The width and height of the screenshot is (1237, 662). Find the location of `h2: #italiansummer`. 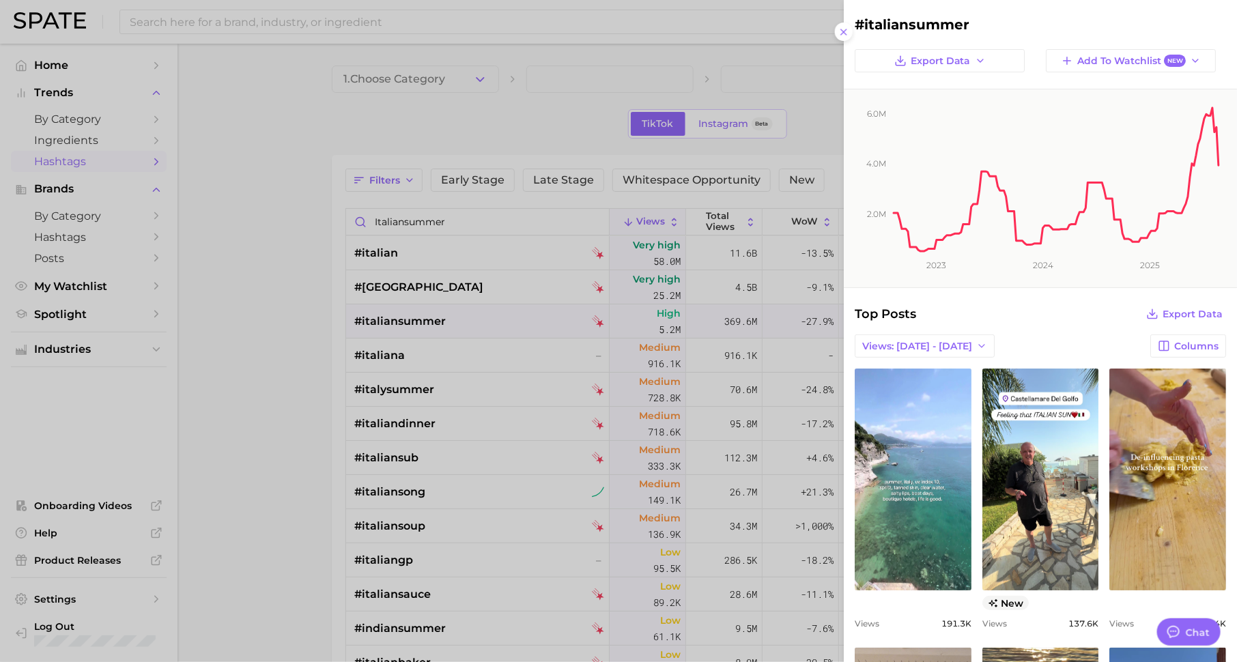

h2: #italiansummer is located at coordinates (1040, 25).